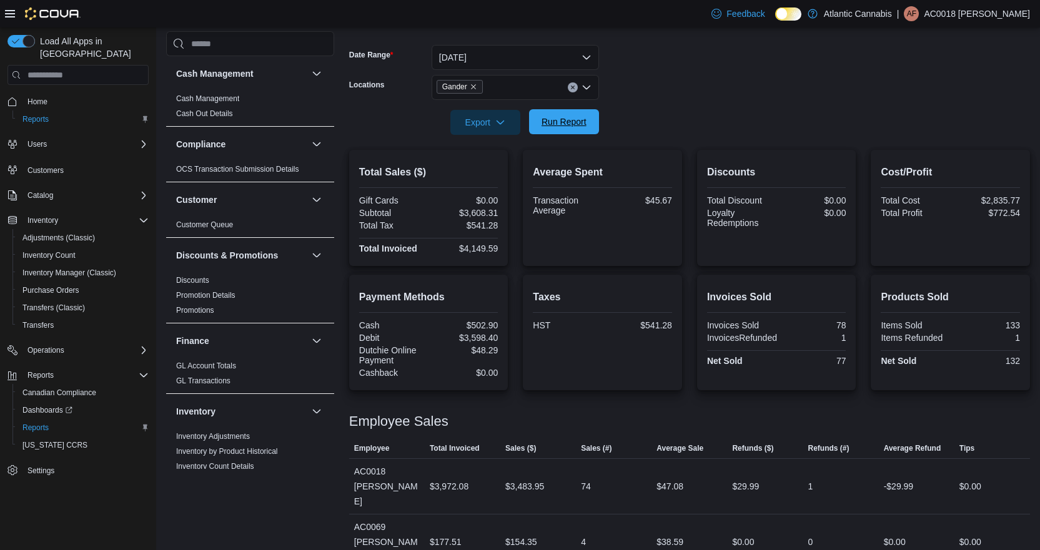 Image resolution: width=1040 pixels, height=550 pixels. What do you see at coordinates (78, 300) in the screenshot?
I see `nav: Complex example` at bounding box center [78, 300].